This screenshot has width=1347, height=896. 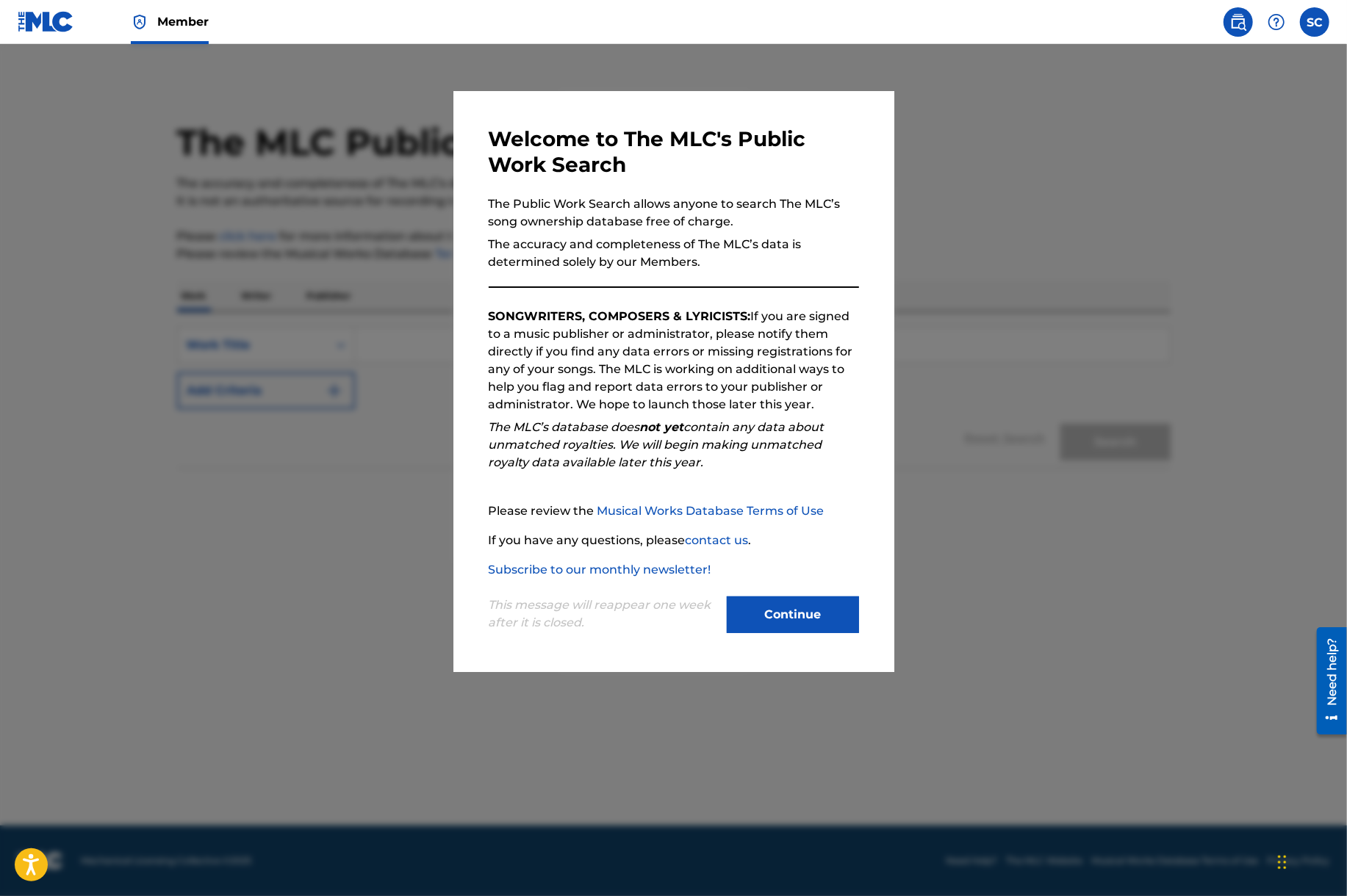 I want to click on div: Drag, so click(x=1282, y=862).